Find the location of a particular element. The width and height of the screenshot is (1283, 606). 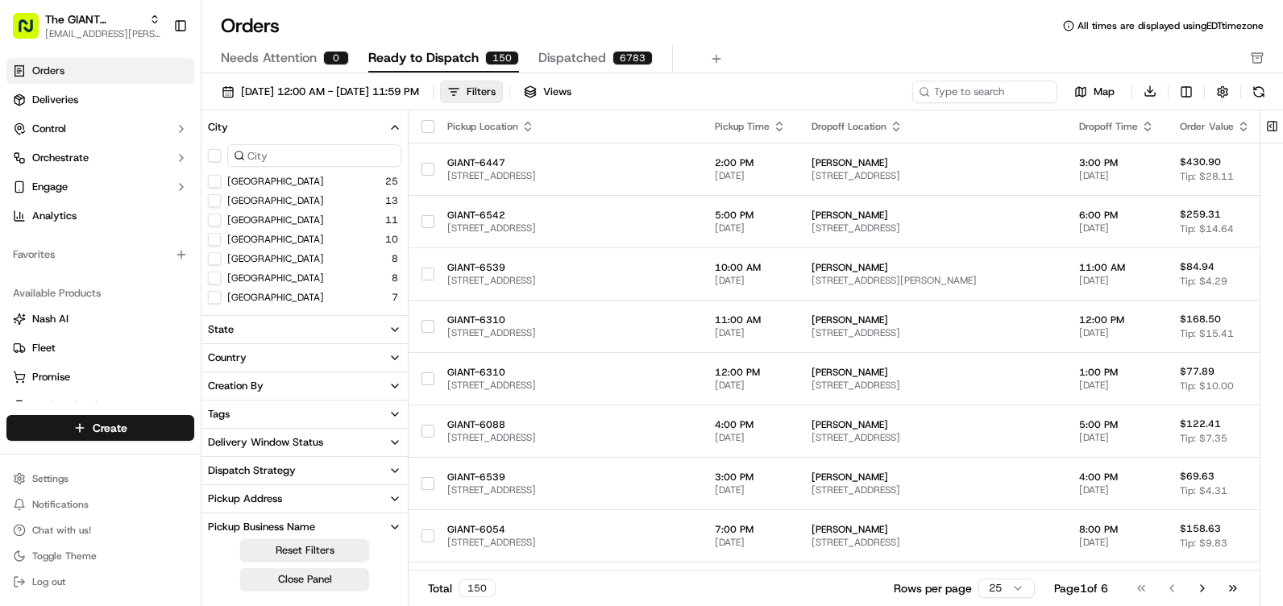

input: Got a question? Start typing here... is located at coordinates (166, 112).